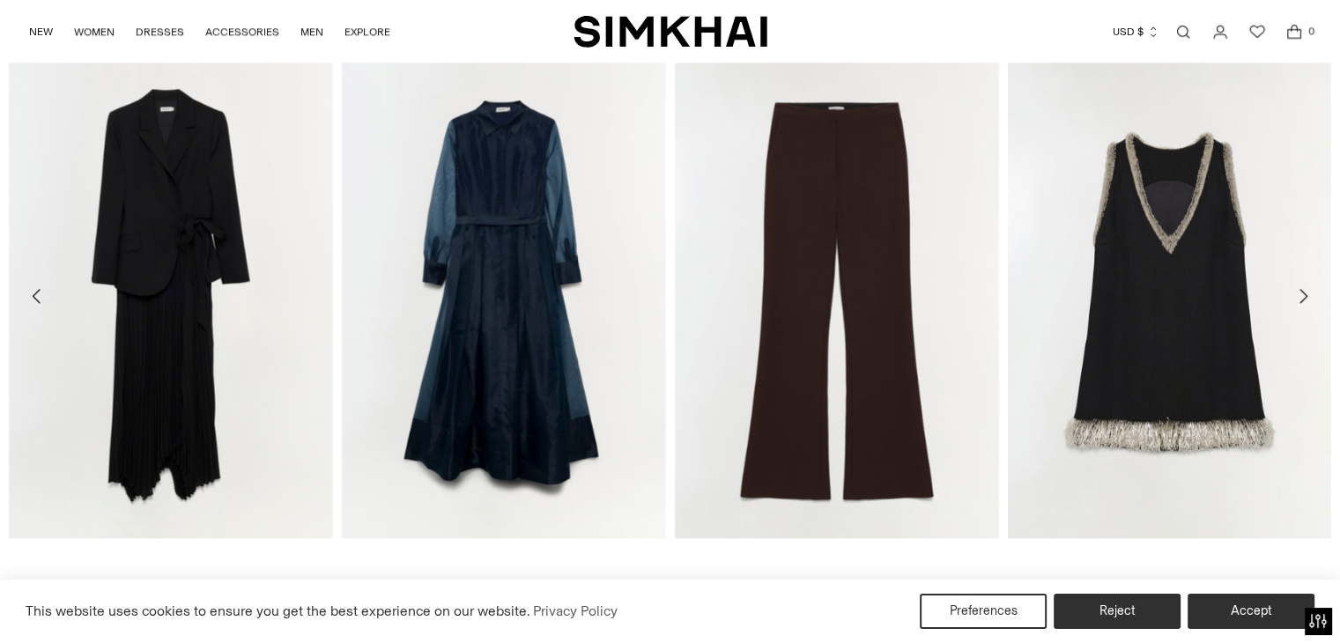  I want to click on a: SIMKHAI, so click(670, 31).